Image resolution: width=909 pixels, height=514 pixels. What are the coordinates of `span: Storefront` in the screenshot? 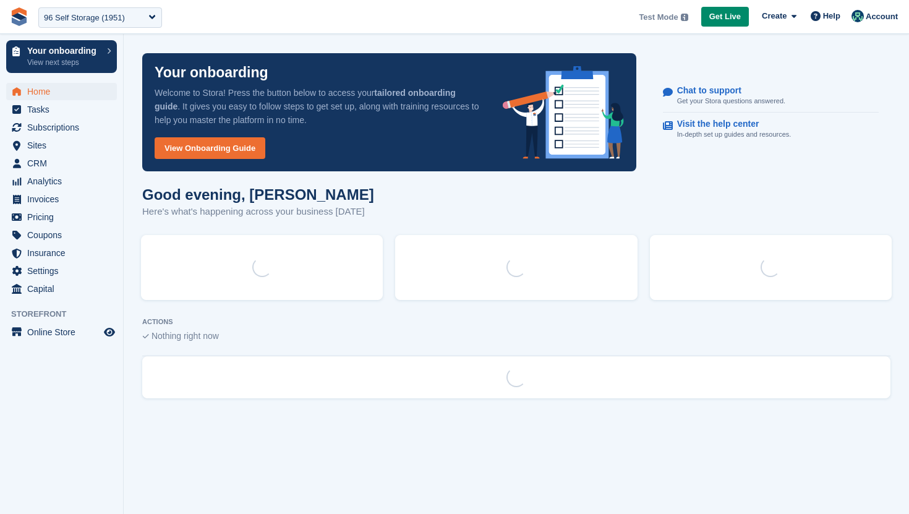 It's located at (67, 314).